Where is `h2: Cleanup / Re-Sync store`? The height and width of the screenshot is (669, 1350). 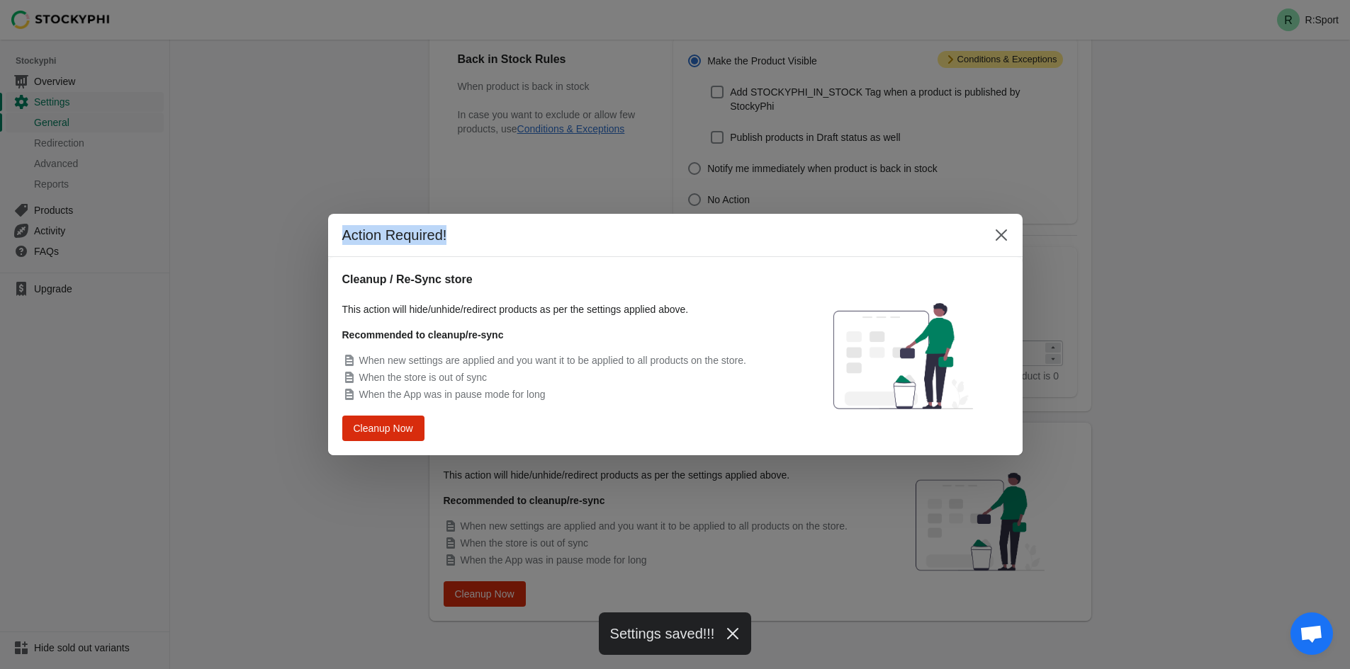 h2: Cleanup / Re-Sync store is located at coordinates (562, 280).